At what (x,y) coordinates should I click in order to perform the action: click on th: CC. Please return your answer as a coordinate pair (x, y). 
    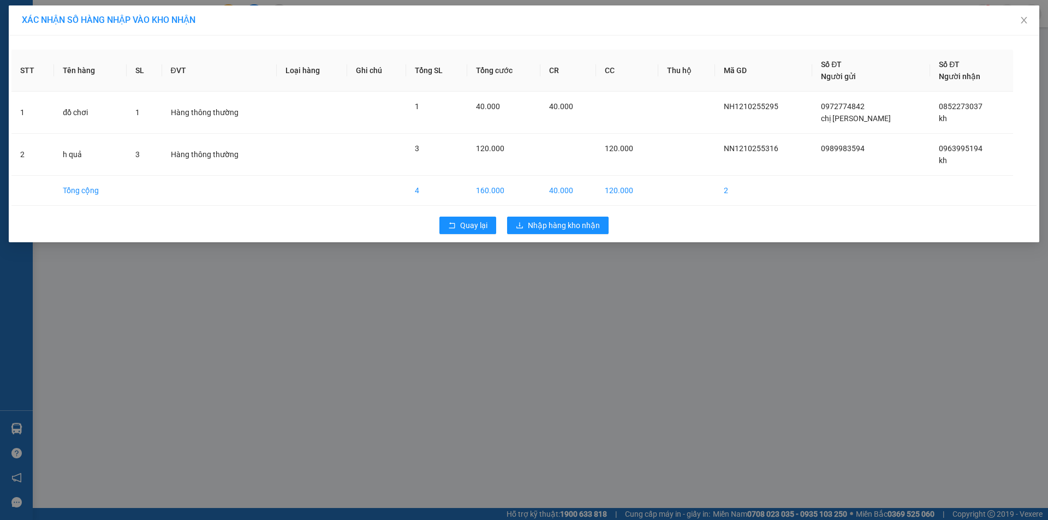
    Looking at the image, I should click on (627, 70).